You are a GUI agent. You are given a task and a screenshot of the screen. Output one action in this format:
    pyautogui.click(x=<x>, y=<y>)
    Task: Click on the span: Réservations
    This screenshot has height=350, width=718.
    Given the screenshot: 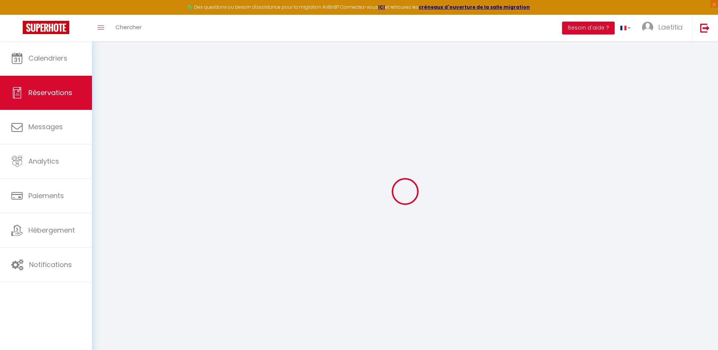 What is the action you would take?
    pyautogui.click(x=50, y=92)
    